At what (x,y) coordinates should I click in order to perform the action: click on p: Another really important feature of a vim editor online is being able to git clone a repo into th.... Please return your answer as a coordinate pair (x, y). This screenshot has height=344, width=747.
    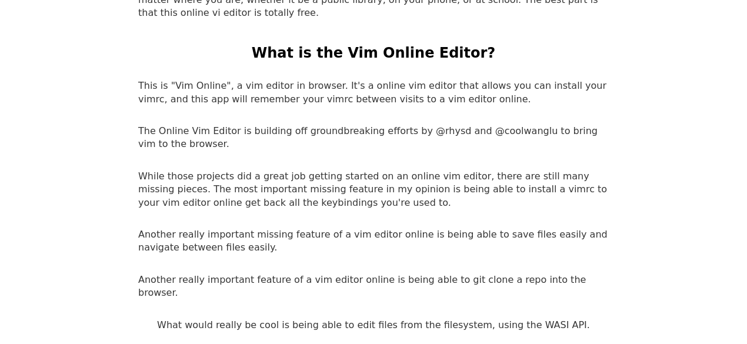
    Looking at the image, I should click on (373, 286).